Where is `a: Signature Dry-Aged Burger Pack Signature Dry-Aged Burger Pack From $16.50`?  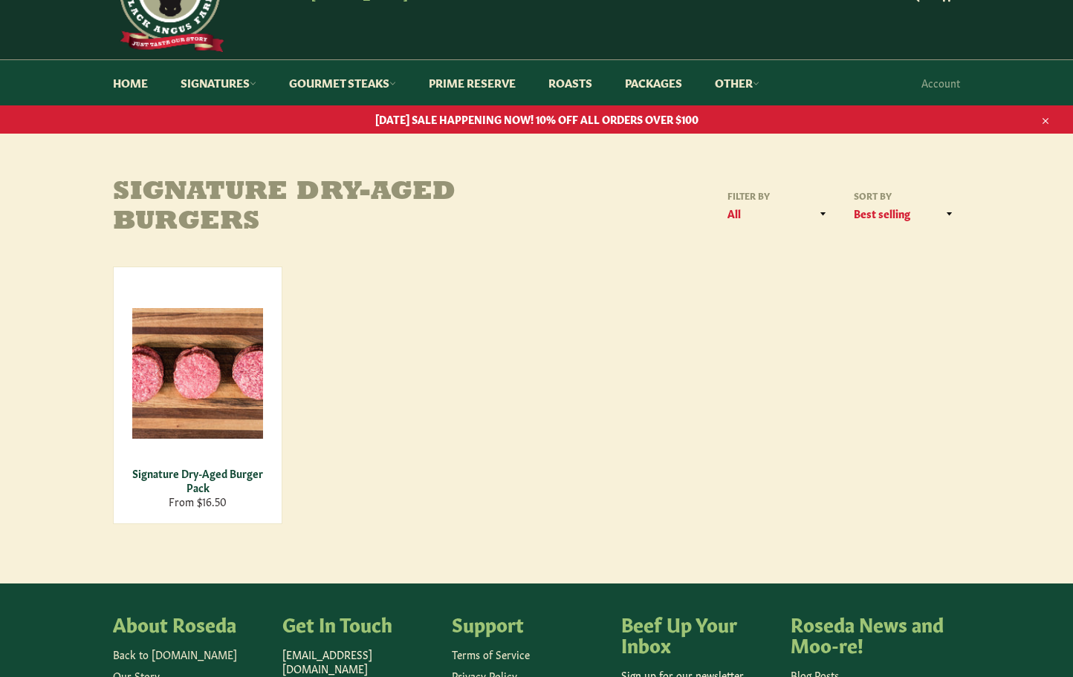
a: Signature Dry-Aged Burger Pack Signature Dry-Aged Burger Pack From $16.50 is located at coordinates (198, 395).